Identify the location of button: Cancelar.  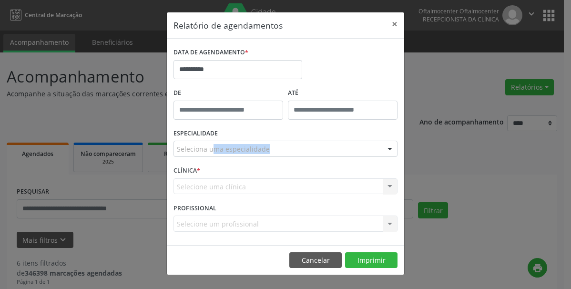
(315, 260).